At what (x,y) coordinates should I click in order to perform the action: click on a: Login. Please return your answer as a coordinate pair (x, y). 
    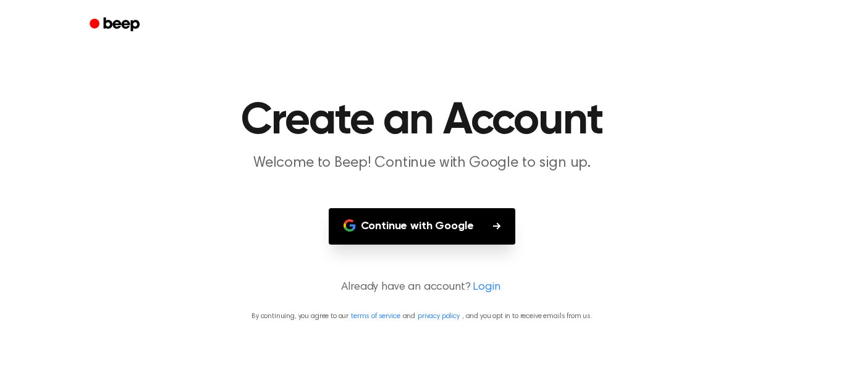
    Looking at the image, I should click on (486, 287).